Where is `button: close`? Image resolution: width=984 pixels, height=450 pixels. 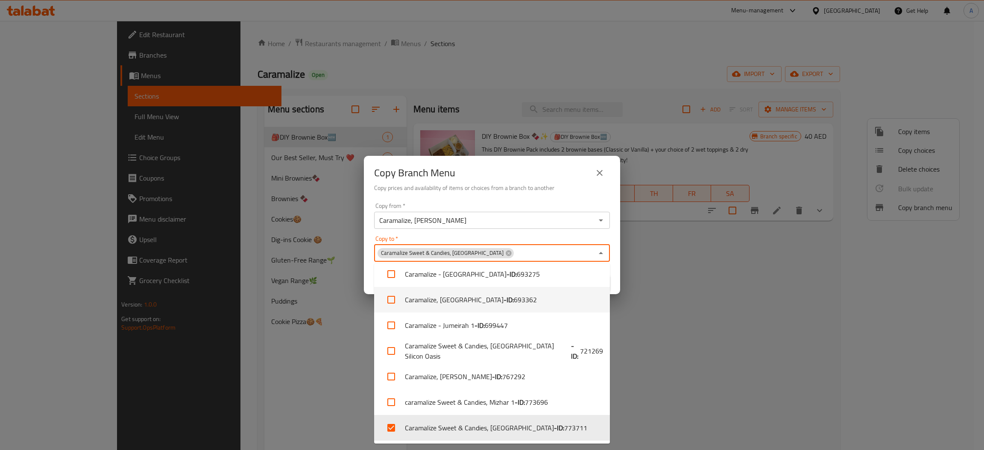
button: close is located at coordinates (600, 173).